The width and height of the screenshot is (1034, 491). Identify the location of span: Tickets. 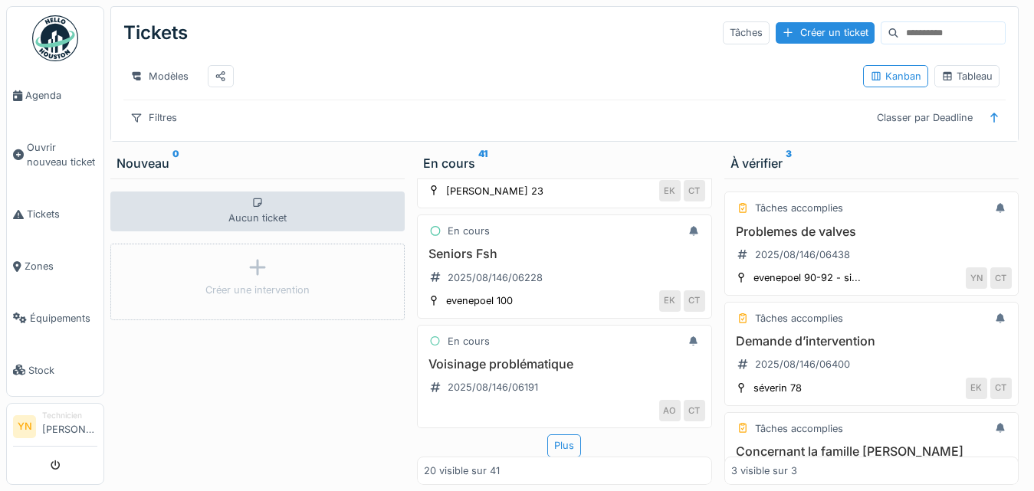
(62, 214).